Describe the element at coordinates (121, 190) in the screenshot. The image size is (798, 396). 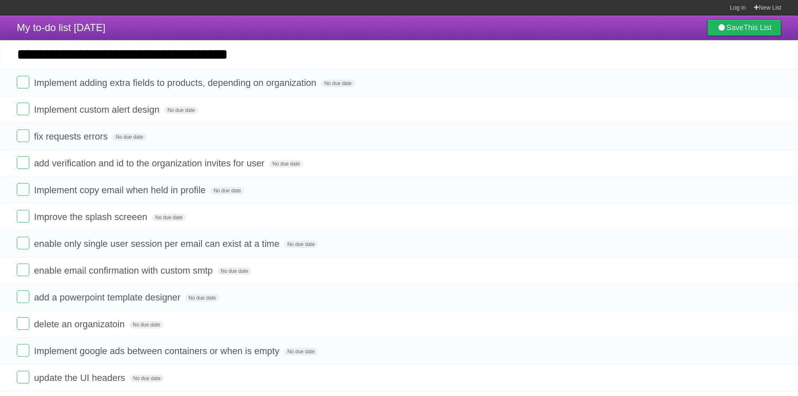
I see `span: Implement copy email when held in profile` at that location.